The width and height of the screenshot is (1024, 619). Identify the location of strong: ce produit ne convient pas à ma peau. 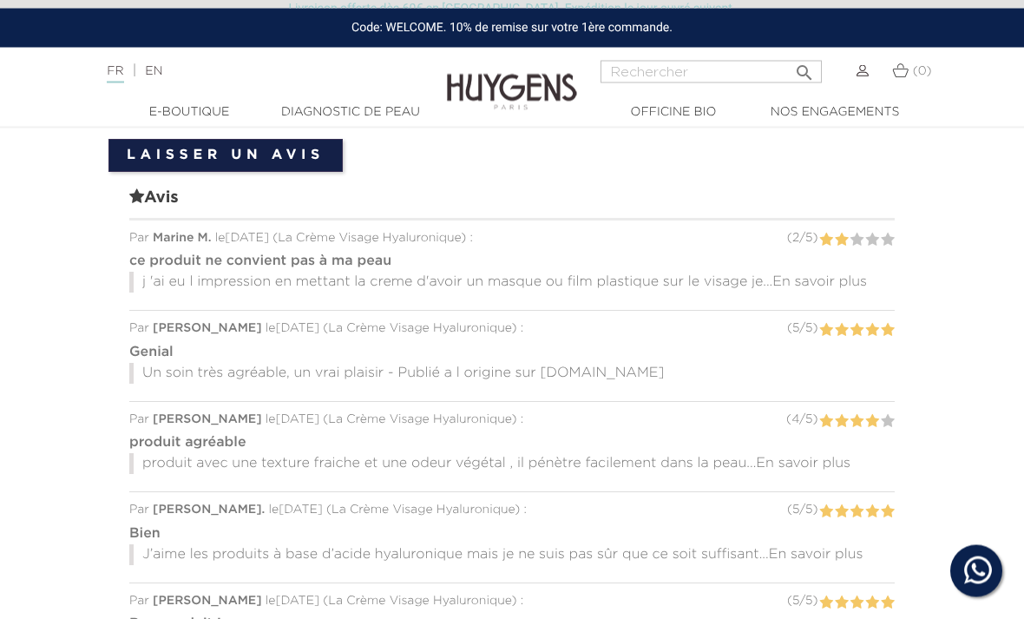
(260, 262).